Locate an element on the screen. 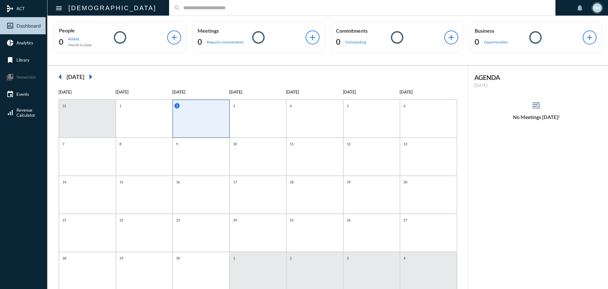 The height and width of the screenshot is (289, 608). h2: AGENDA is located at coordinates (537, 77).